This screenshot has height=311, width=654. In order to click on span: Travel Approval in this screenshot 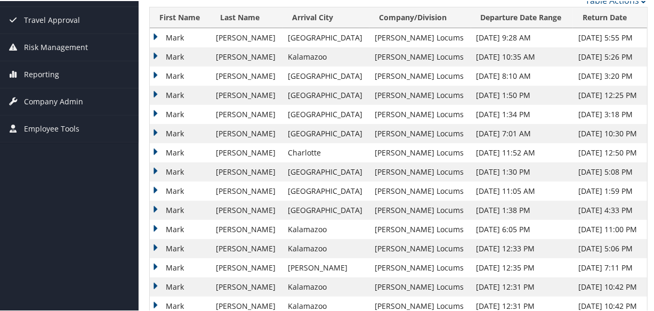, I will do `click(52, 19)`.